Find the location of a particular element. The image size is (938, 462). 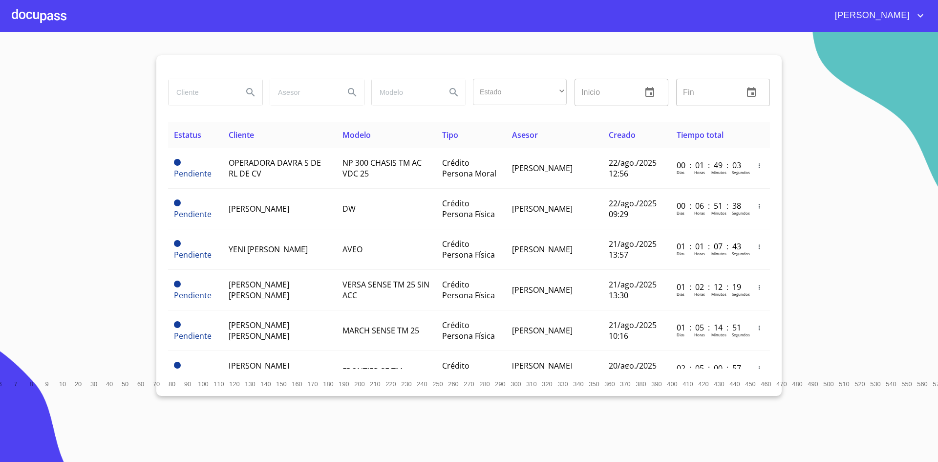

span: 140 is located at coordinates (265, 383).